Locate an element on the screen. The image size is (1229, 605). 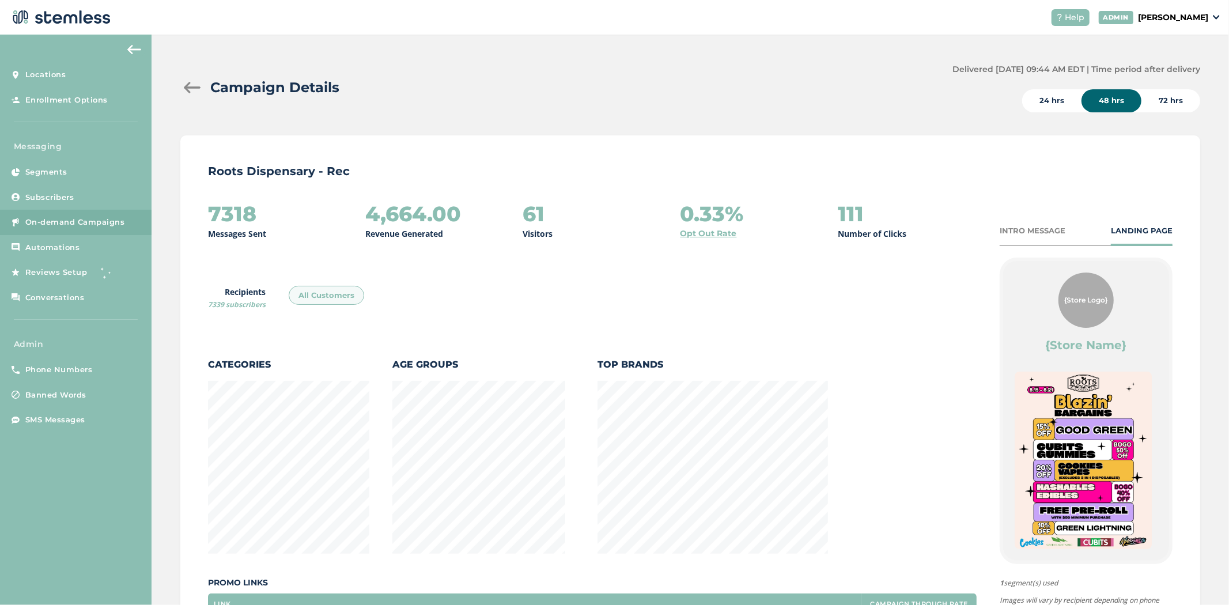
span: SMS Messages is located at coordinates (55, 420).